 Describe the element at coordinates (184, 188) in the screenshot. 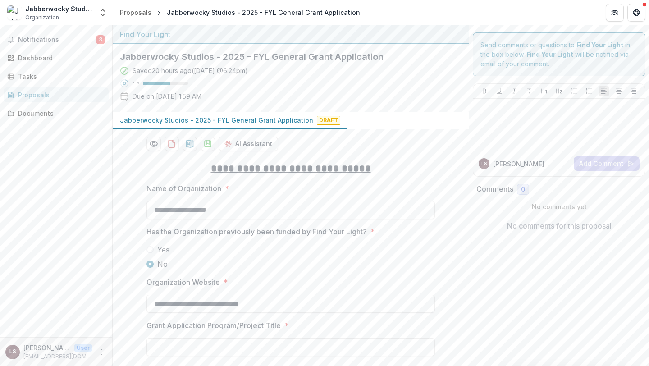

I see `p: Name of Organization` at that location.